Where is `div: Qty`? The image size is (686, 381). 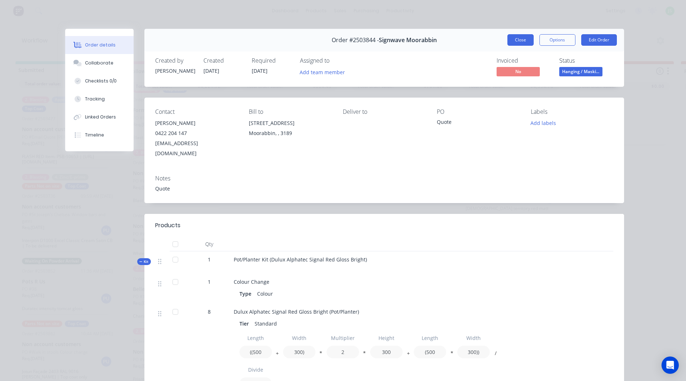
div: Qty is located at coordinates (209, 244).